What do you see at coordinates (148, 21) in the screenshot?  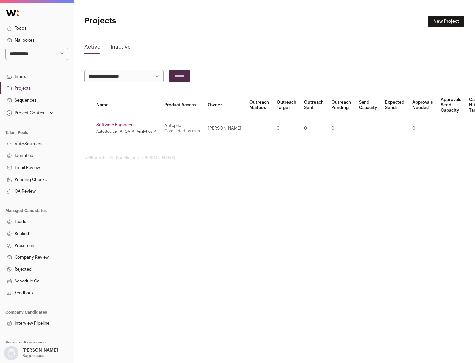 I see `h1: Projects` at bounding box center [148, 21].